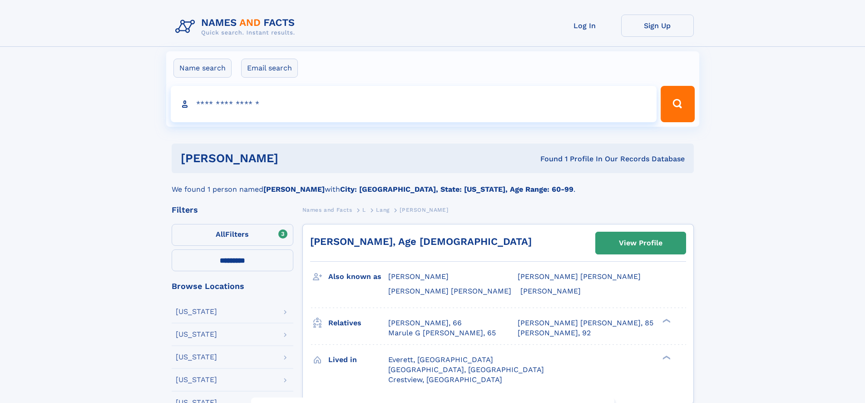 This screenshot has height=403, width=865. Describe the element at coordinates (232, 210) in the screenshot. I see `div: Filters` at that location.